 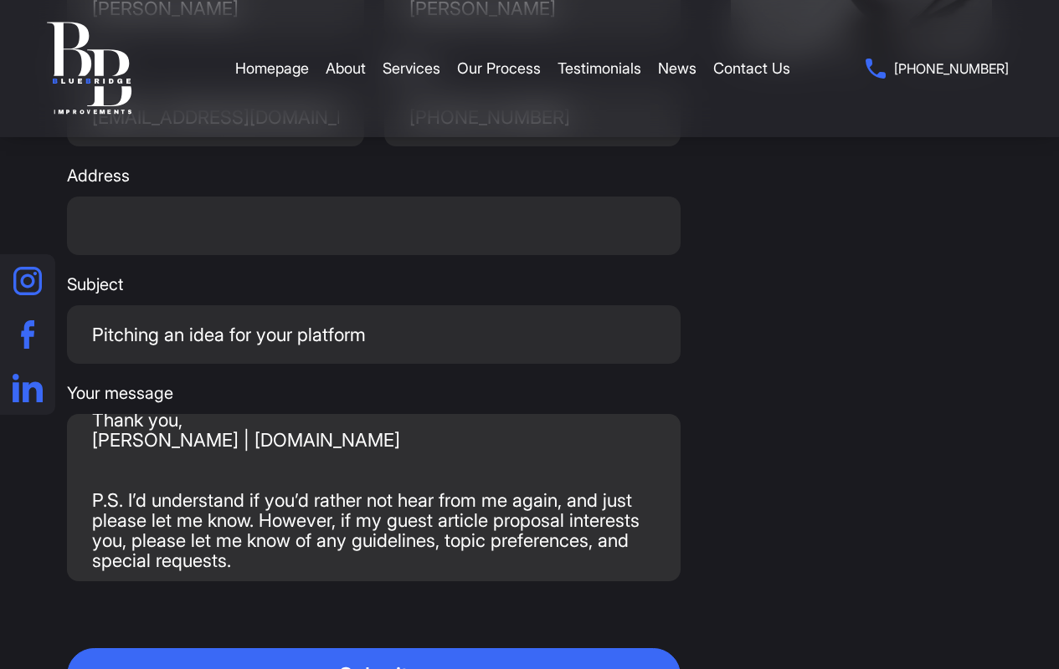 I want to click on a: Homepage, so click(x=272, y=69).